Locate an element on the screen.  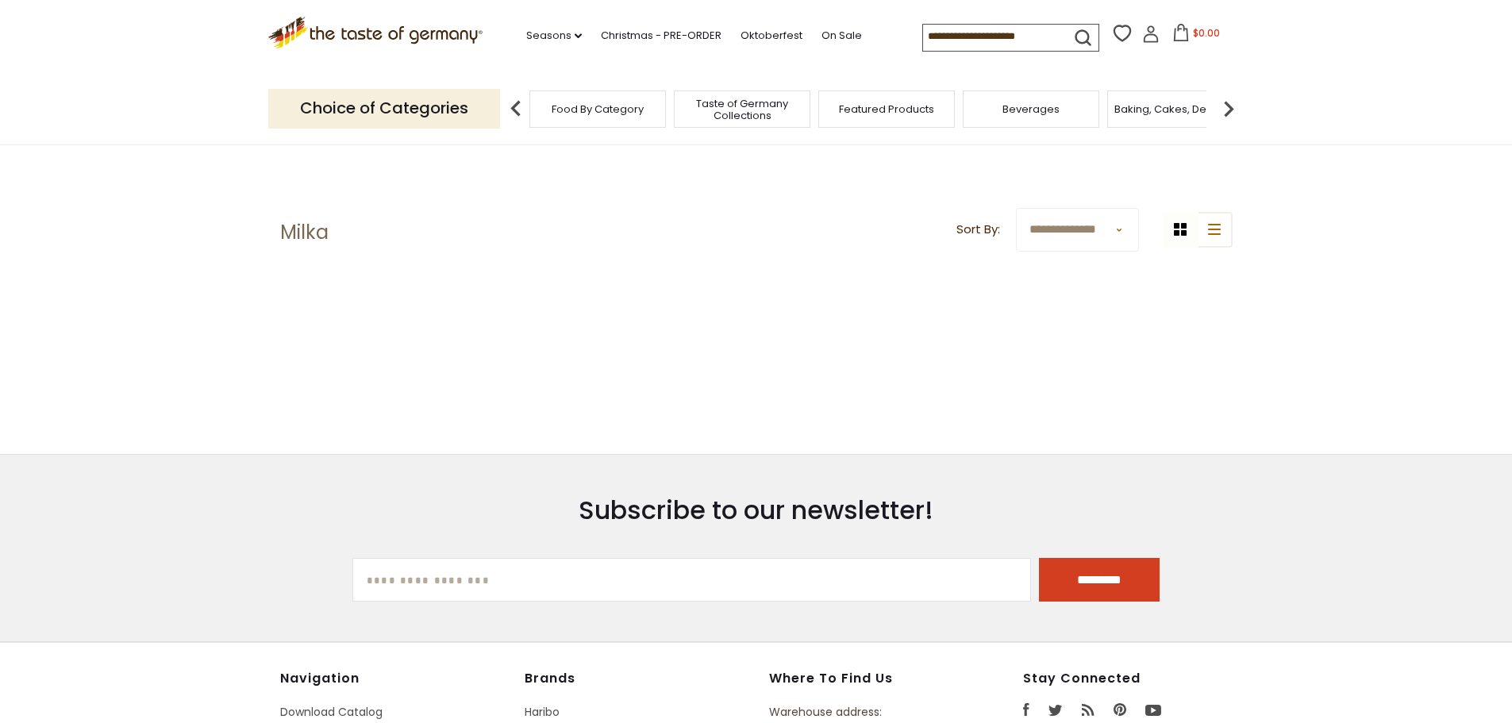
span: Featured Products is located at coordinates (886, 109).